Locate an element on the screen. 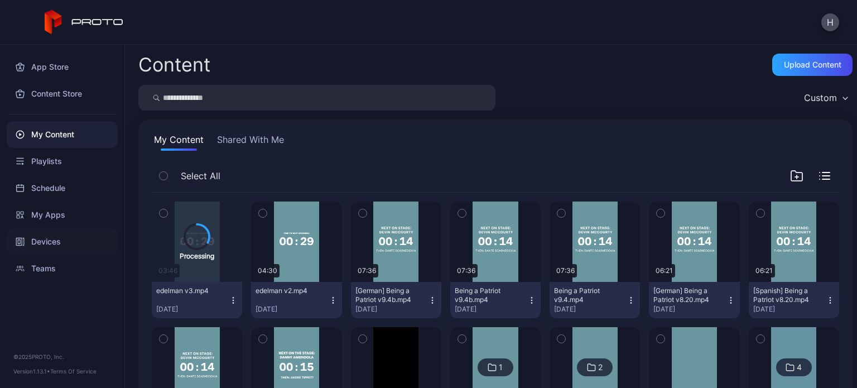 This screenshot has height=388, width=857. a: Terms Of Service is located at coordinates (73, 371).